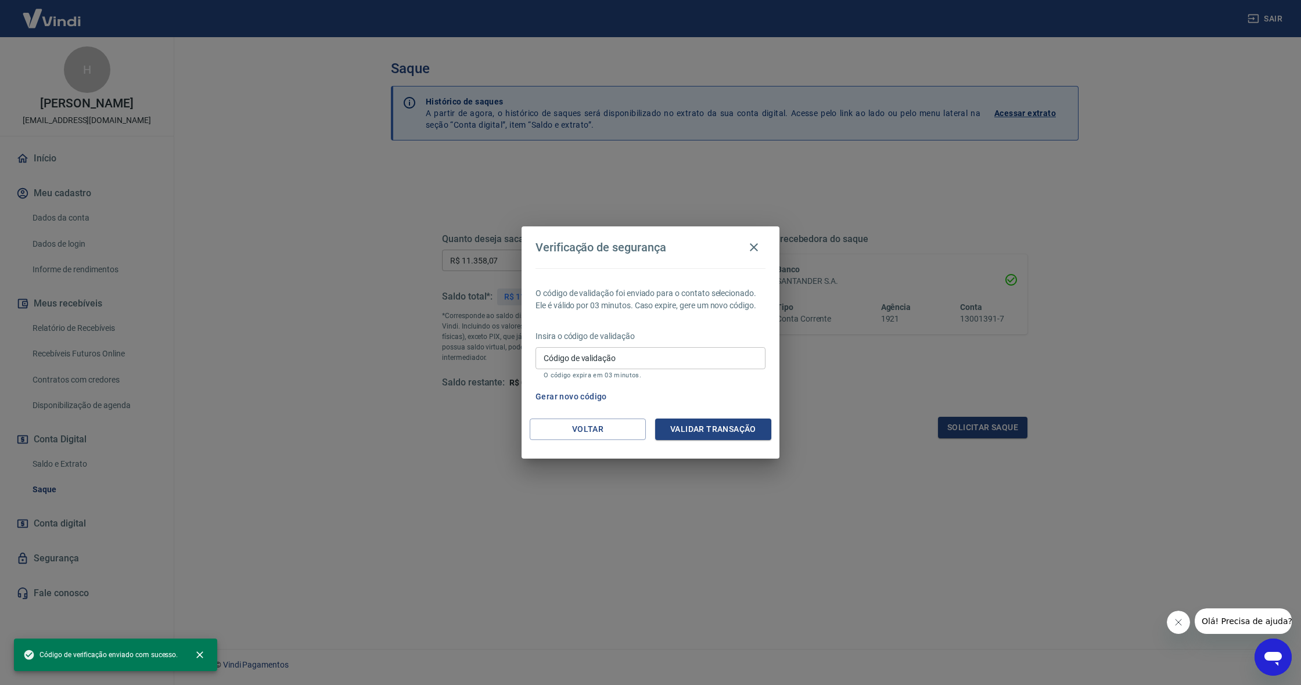 This screenshot has height=685, width=1301. Describe the element at coordinates (601, 247) in the screenshot. I see `h4: Verificação de segurança` at that location.